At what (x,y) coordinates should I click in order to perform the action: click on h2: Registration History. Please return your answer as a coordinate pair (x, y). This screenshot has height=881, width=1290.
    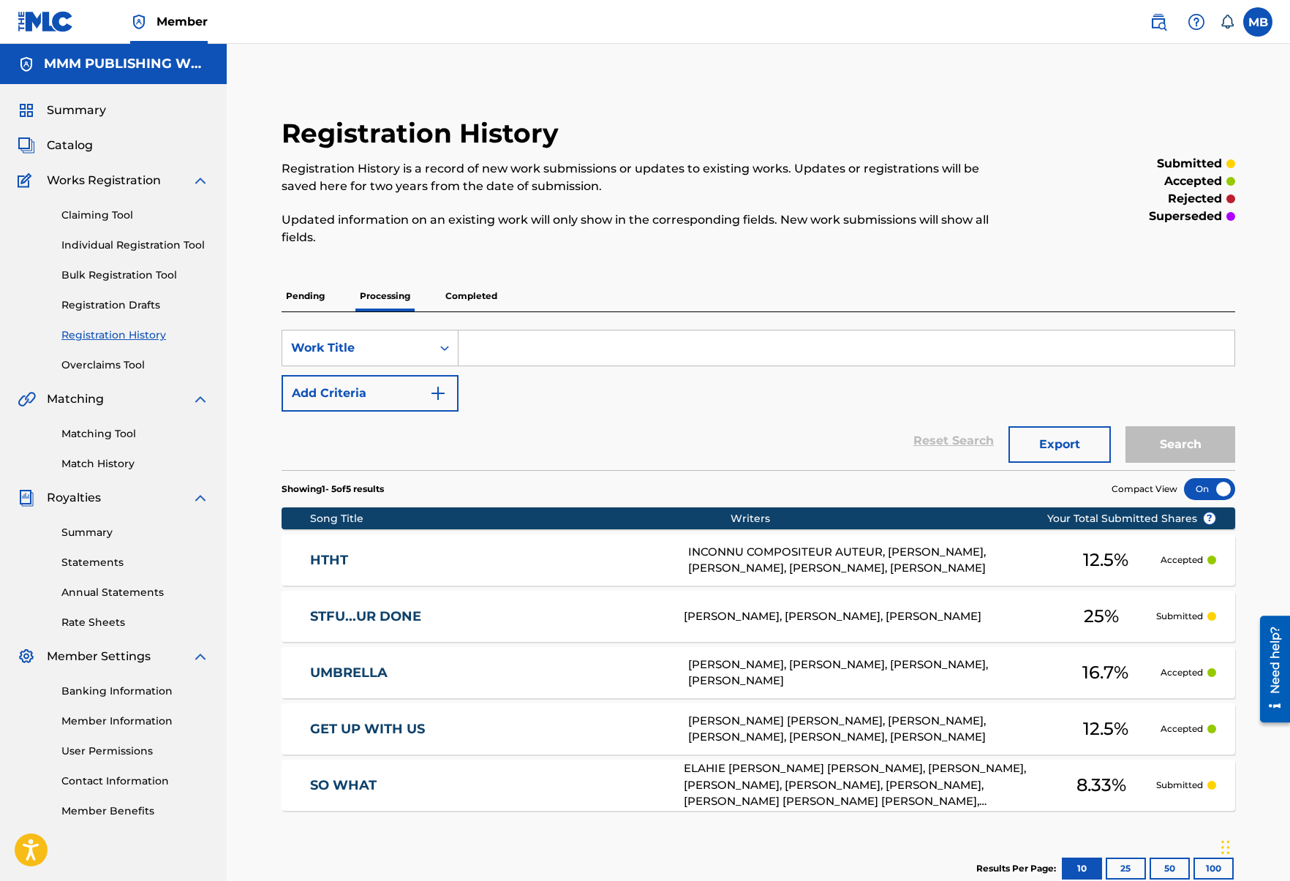
    Looking at the image, I should click on (423, 133).